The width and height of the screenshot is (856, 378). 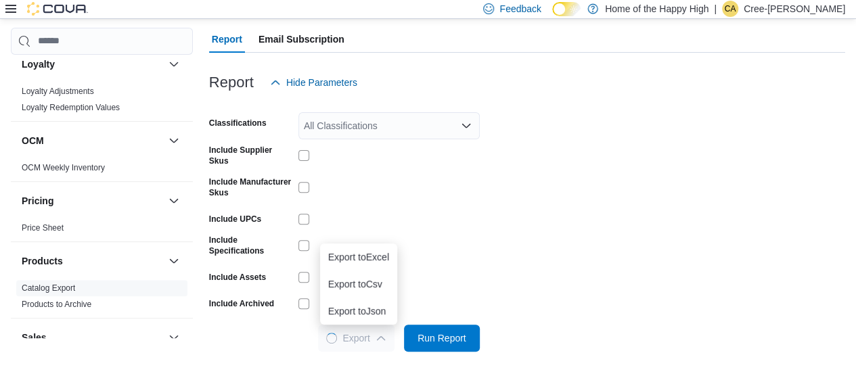 I want to click on button: Open list of options, so click(x=466, y=126).